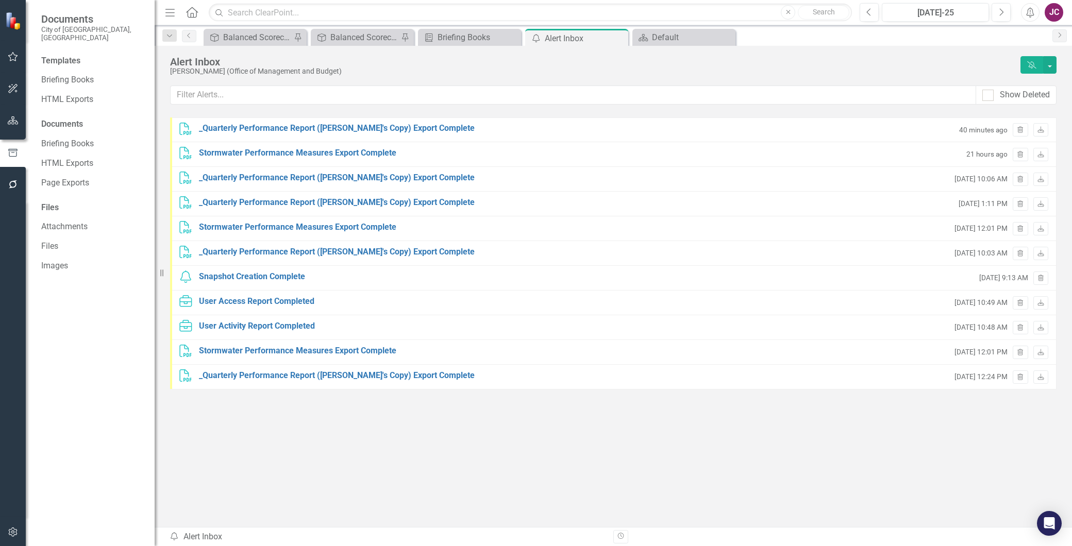 This screenshot has width=1072, height=546. What do you see at coordinates (93, 227) in the screenshot?
I see `a: Attachments` at bounding box center [93, 227].